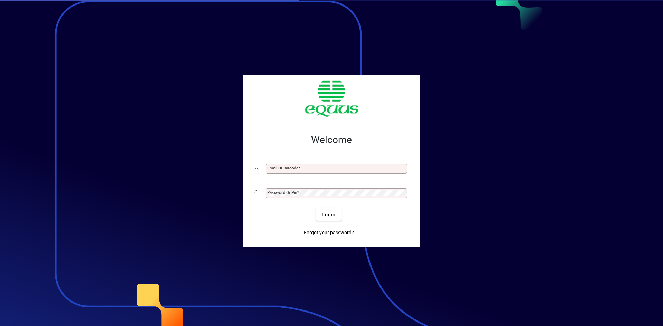  Describe the element at coordinates (283, 168) in the screenshot. I see `mat-label: Email or Barcode` at that location.